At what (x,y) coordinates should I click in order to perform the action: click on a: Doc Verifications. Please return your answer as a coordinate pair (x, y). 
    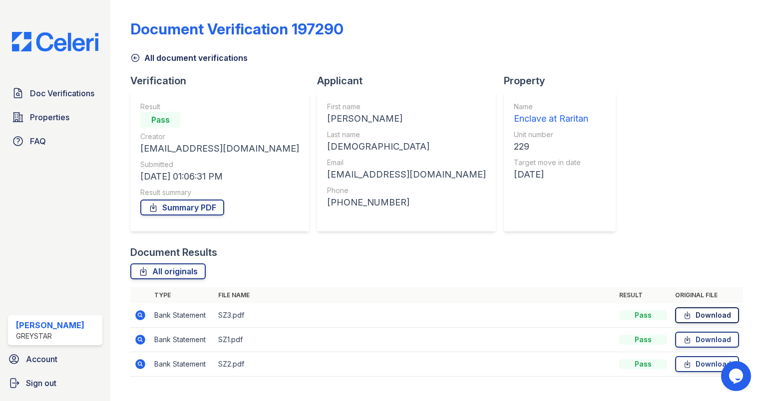
    Looking at the image, I should click on (55, 93).